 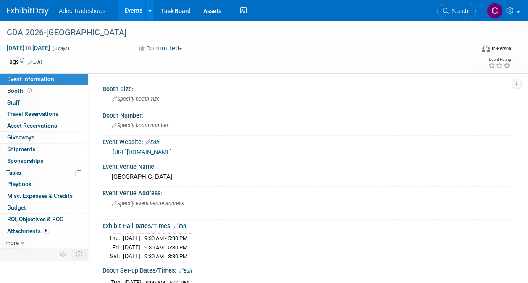 I want to click on img: Carol Schmidlin, so click(x=494, y=11).